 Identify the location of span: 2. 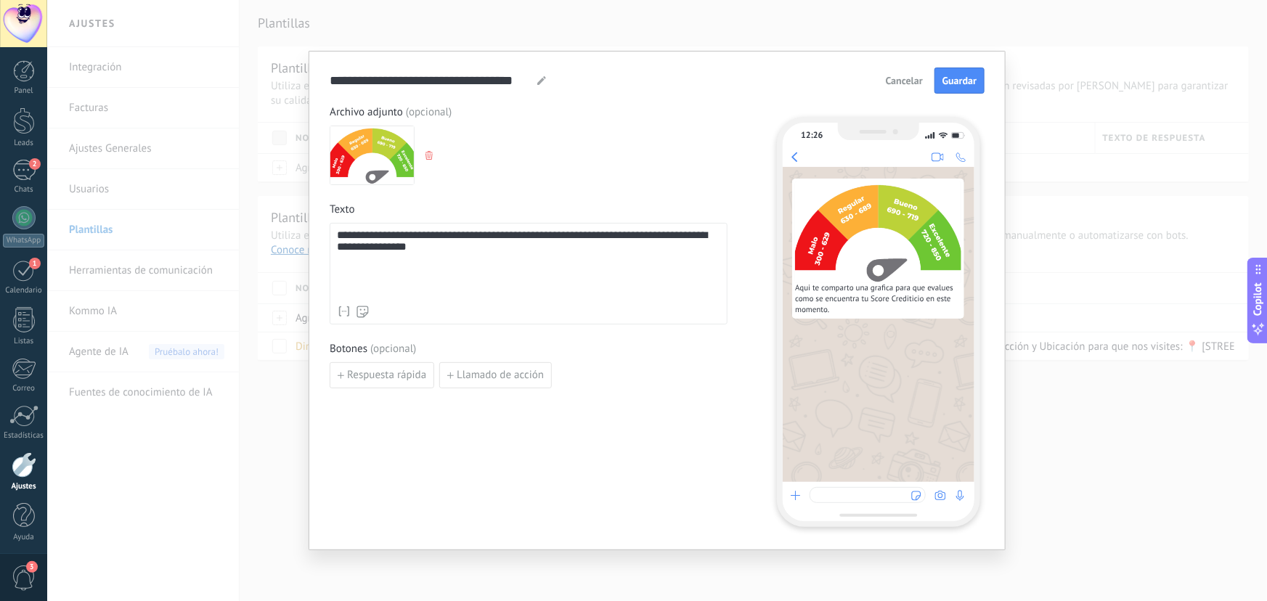
(35, 164).